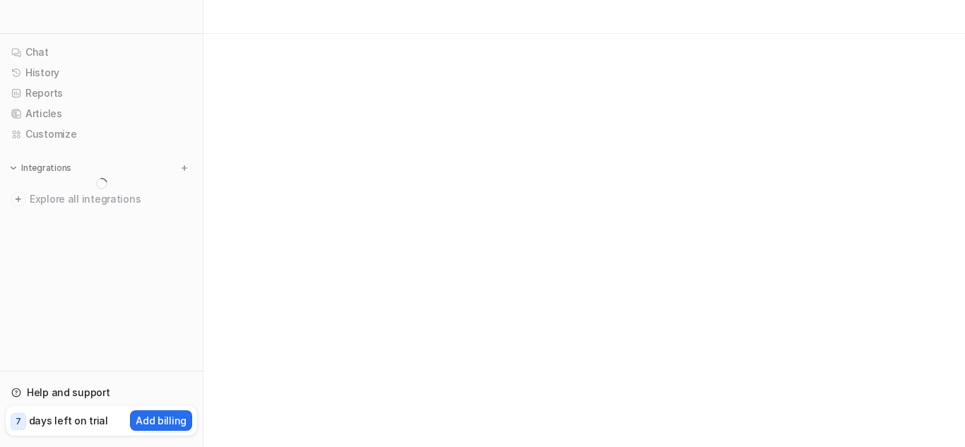  Describe the element at coordinates (161, 420) in the screenshot. I see `p: Add billing` at that location.